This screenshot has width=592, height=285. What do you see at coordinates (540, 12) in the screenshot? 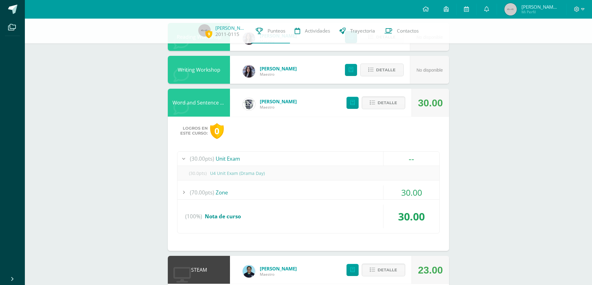
I see `span: Mi Perfil` at bounding box center [540, 12].